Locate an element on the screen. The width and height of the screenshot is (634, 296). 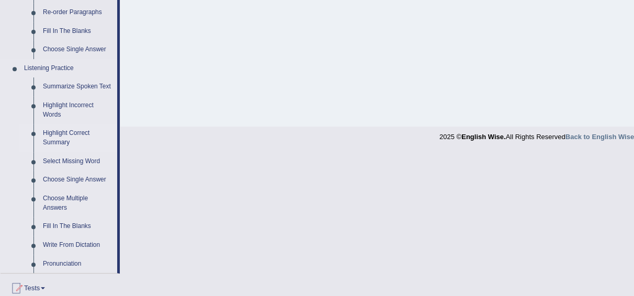
a: Highlight Incorrect Words is located at coordinates (77, 110).